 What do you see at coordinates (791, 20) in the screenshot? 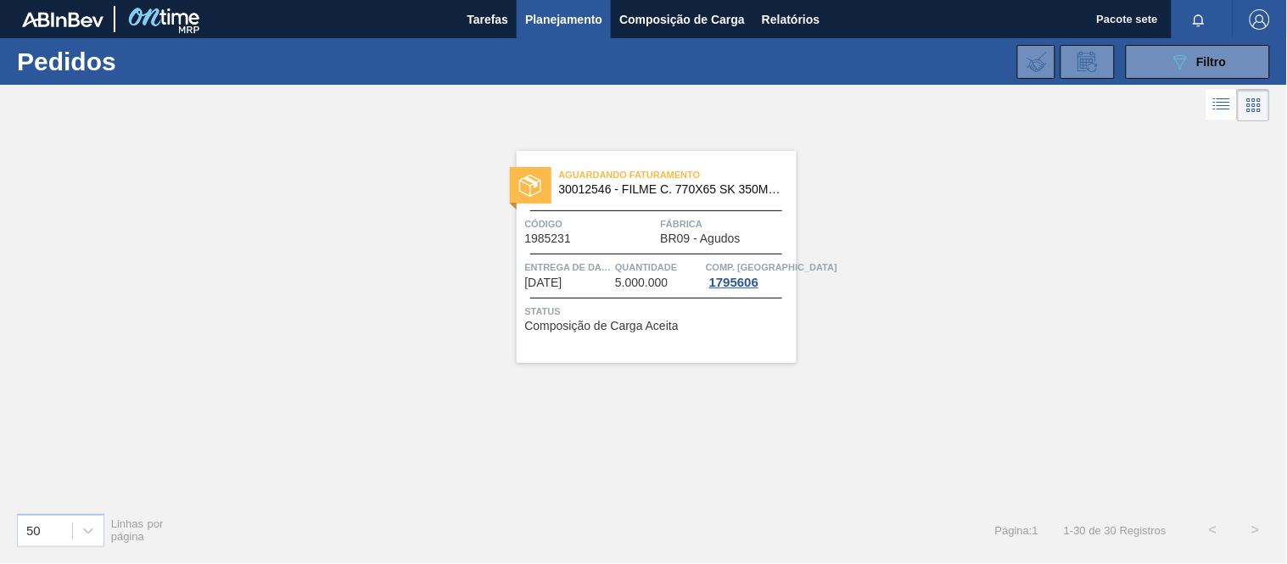
I see `font: Relatórios` at bounding box center [791, 20].